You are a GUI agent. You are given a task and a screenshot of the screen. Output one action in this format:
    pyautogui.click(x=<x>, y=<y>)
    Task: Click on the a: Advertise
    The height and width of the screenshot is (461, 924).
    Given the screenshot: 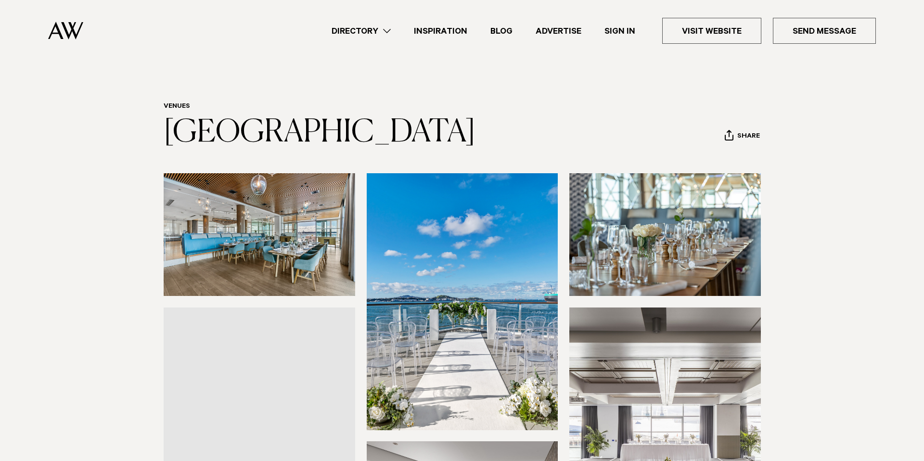 What is the action you would take?
    pyautogui.click(x=558, y=31)
    